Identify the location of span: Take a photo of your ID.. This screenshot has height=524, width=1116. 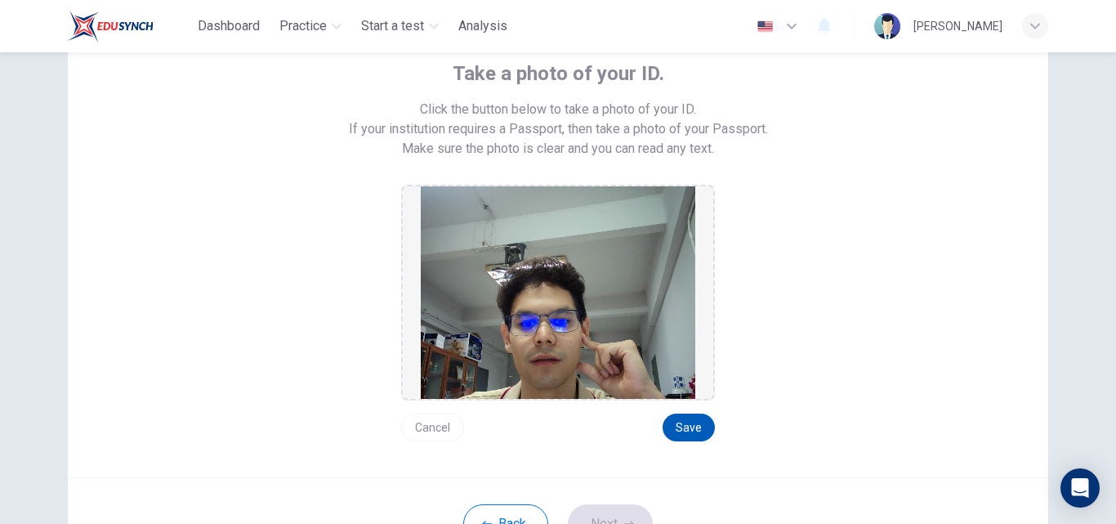
(558, 74).